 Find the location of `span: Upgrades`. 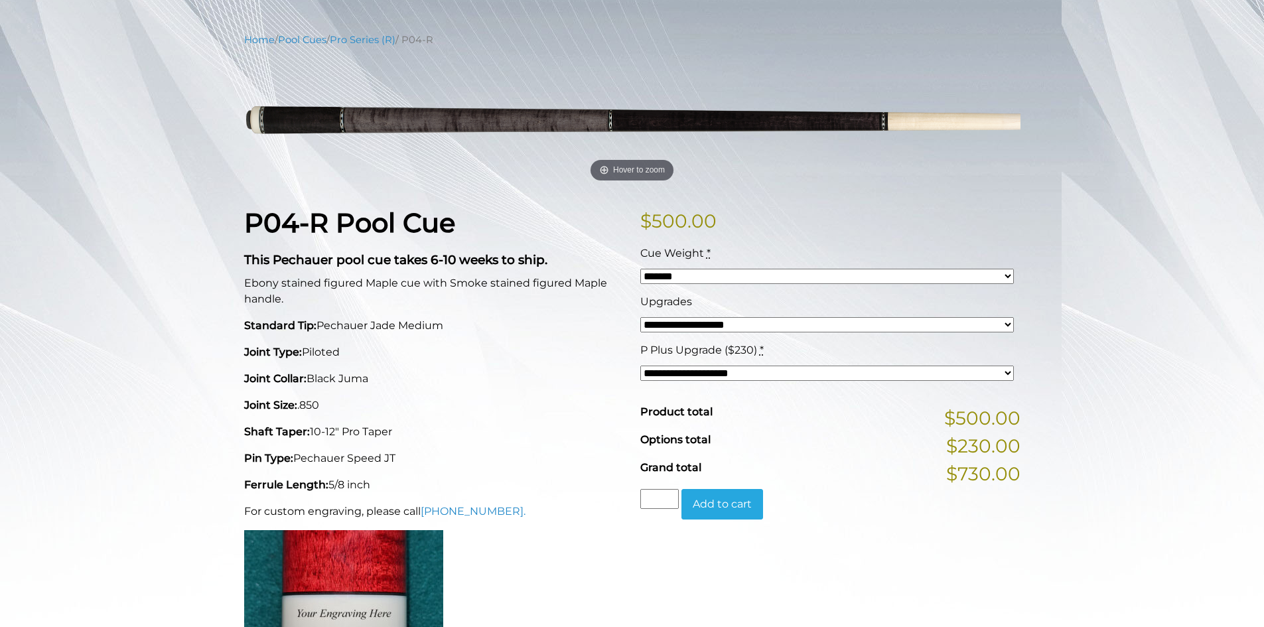

span: Upgrades is located at coordinates (666, 301).